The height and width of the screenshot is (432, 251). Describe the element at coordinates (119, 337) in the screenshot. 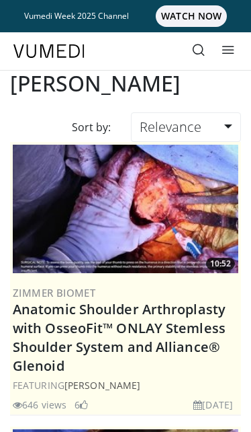

I see `a: Anatomic Shoulder Arthroplasty with OsseoFit™ ONLAY Stemless Shoulder System and Alliance® Glenoid` at that location.